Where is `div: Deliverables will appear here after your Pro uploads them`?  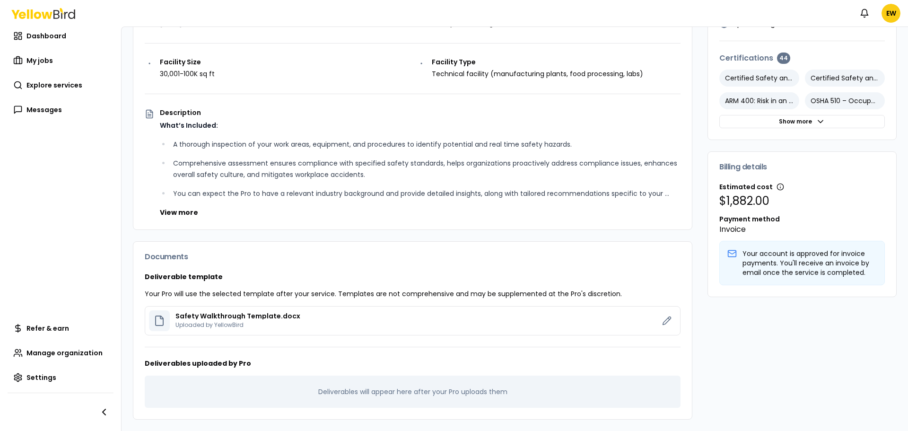 div: Deliverables will appear here after your Pro uploads them is located at coordinates (412, 392).